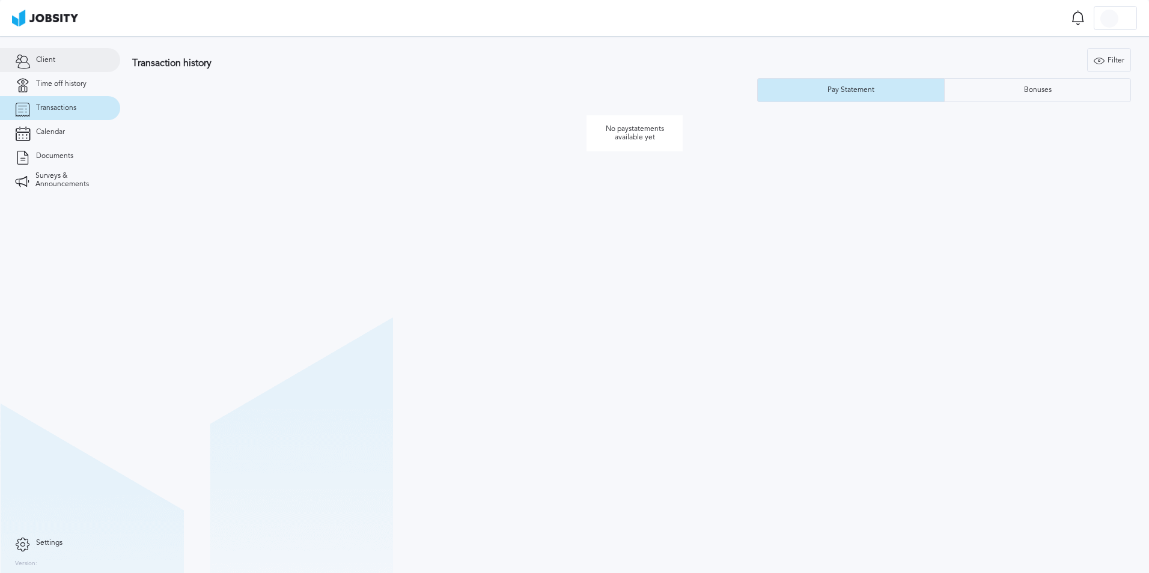 The height and width of the screenshot is (573, 1149). What do you see at coordinates (634, 133) in the screenshot?
I see `p: No paystatements available yet` at bounding box center [634, 133].